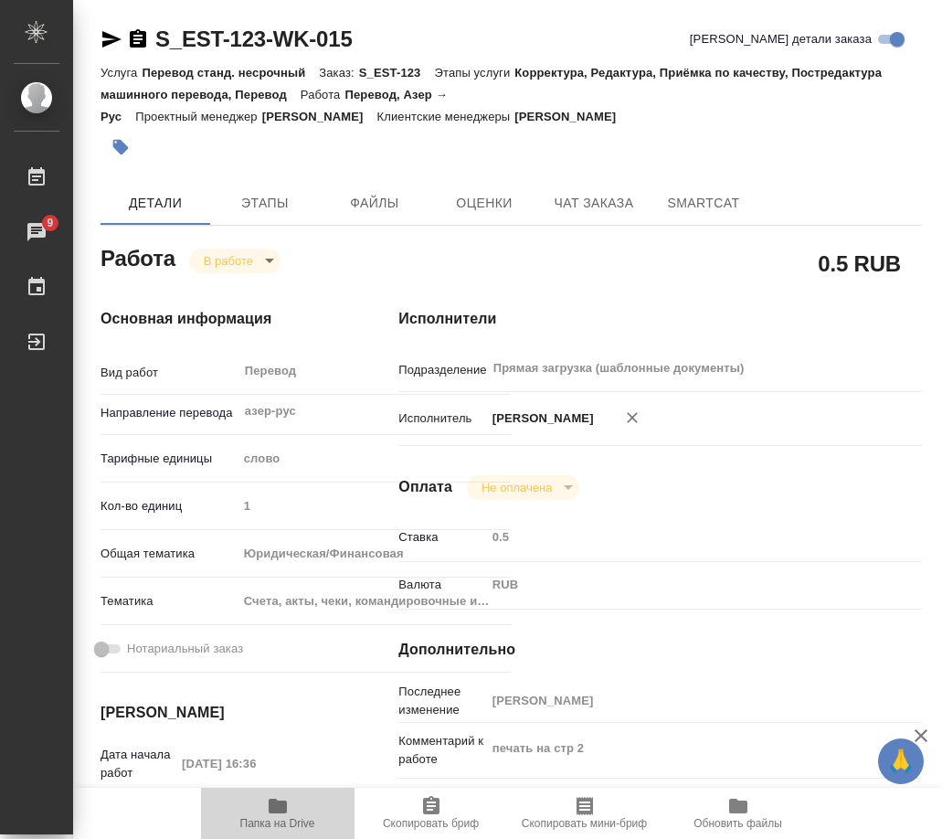 The image size is (942, 839). What do you see at coordinates (265, 203) in the screenshot?
I see `span: Этапы` at bounding box center [265, 203].